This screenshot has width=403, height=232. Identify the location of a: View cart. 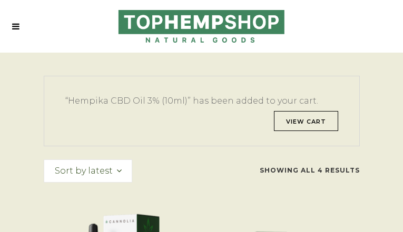
(306, 121).